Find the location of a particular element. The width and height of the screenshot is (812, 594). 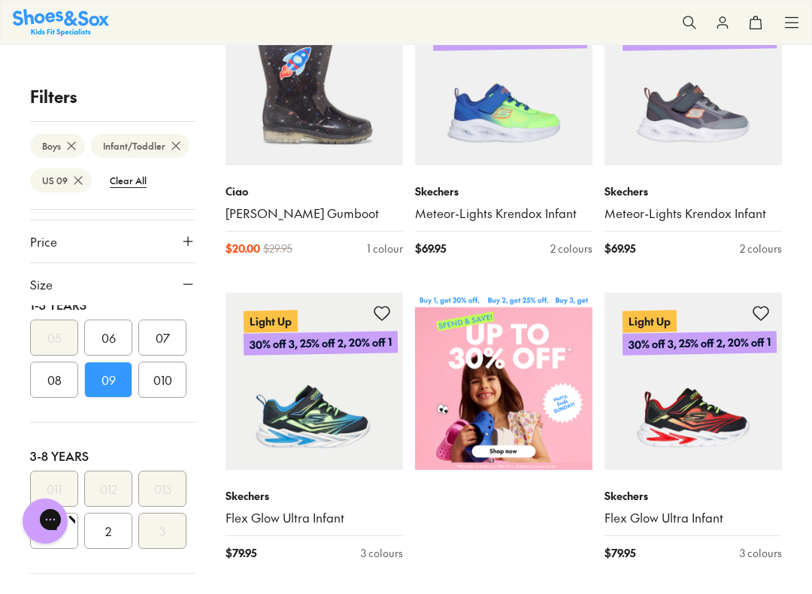

button: 013 is located at coordinates (162, 489).